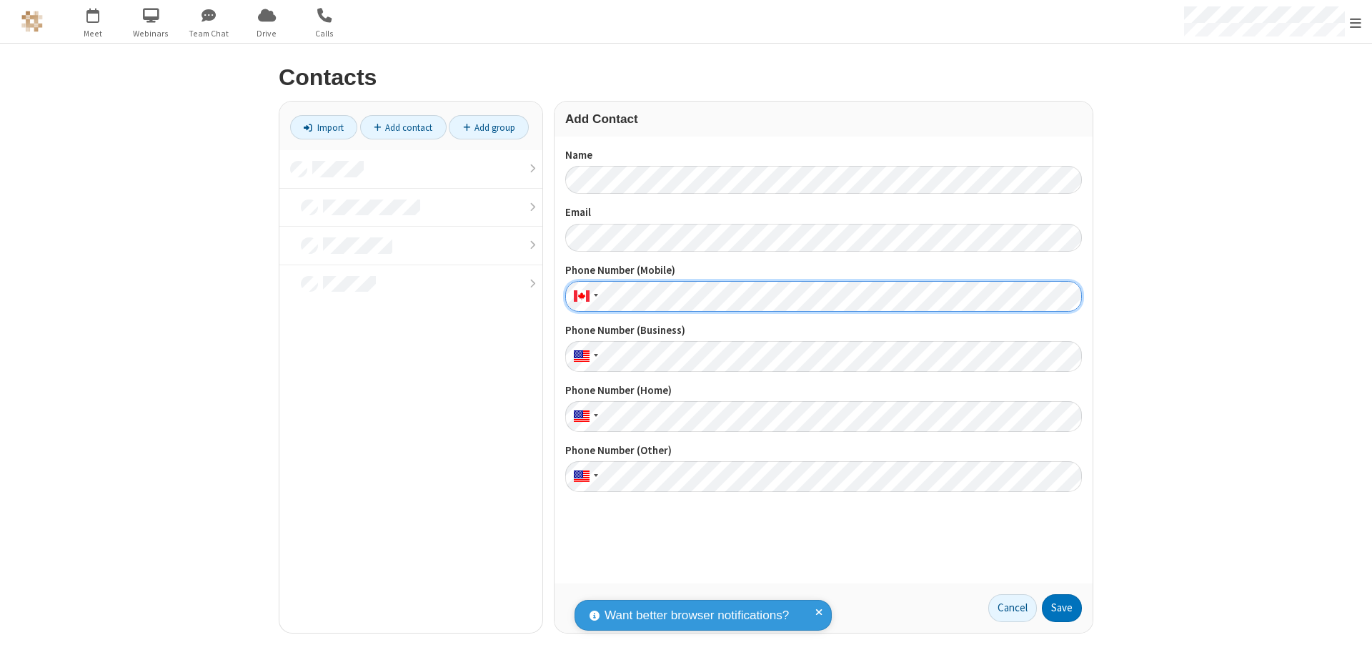 Image resolution: width=1372 pixels, height=655 pixels. I want to click on span: Drive, so click(267, 34).